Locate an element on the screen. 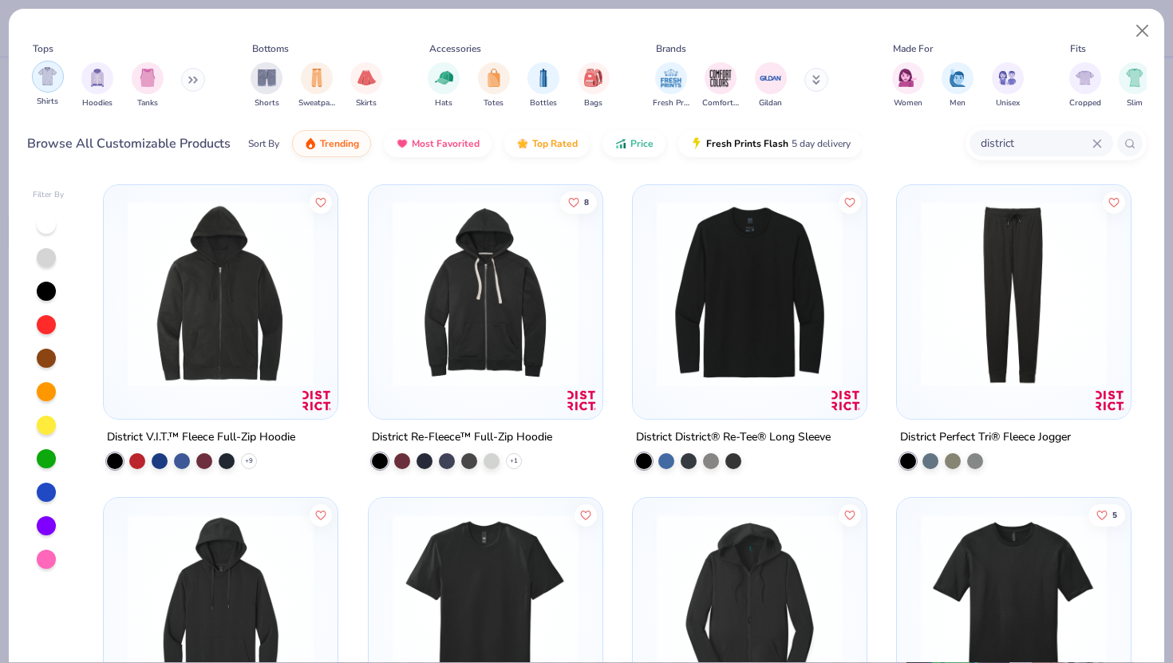 This screenshot has width=1173, height=663. div: filter for Bottles is located at coordinates (544, 85).